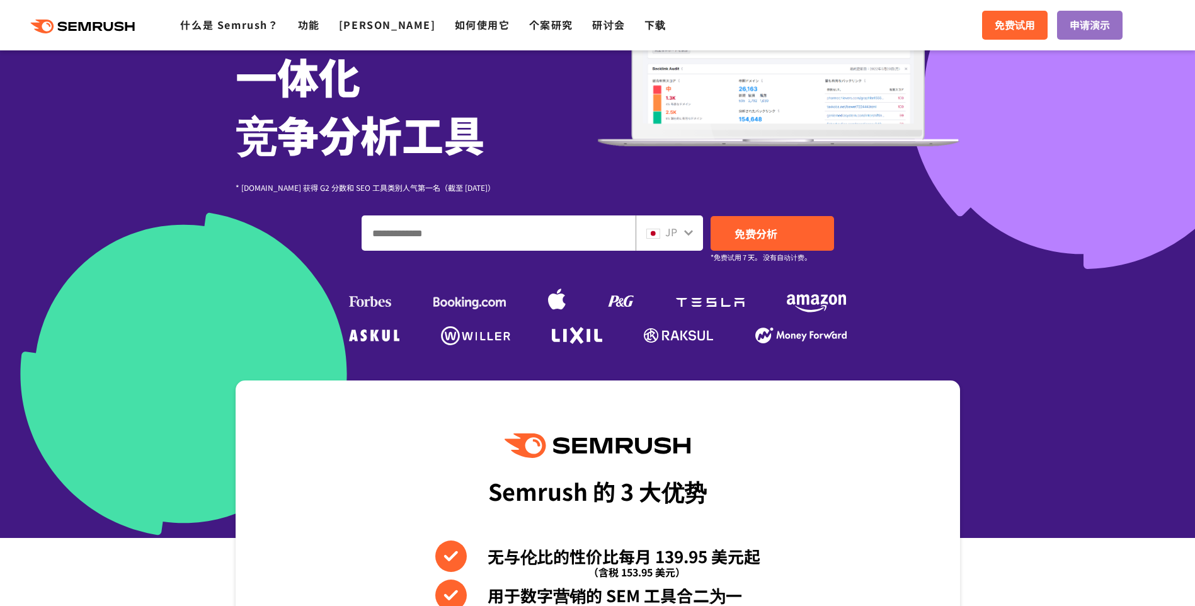 The width and height of the screenshot is (1195, 606). Describe the element at coordinates (1015, 25) in the screenshot. I see `span: 免费试用` at that location.